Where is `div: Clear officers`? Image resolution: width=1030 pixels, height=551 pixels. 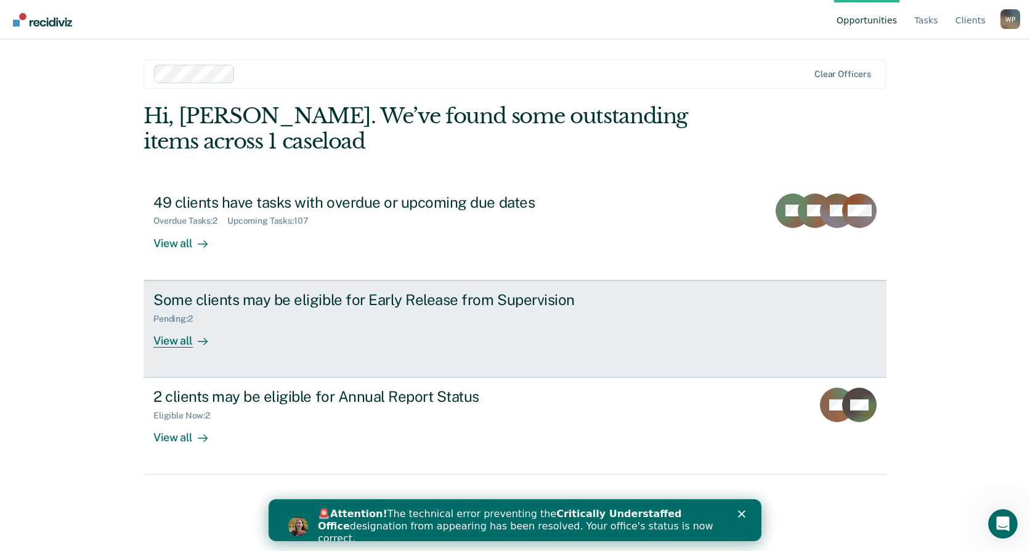 div: Clear officers is located at coordinates (843, 74).